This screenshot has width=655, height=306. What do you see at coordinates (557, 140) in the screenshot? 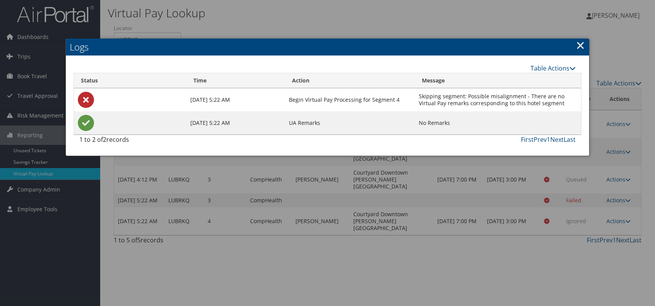
I see `a: Next` at bounding box center [557, 140].